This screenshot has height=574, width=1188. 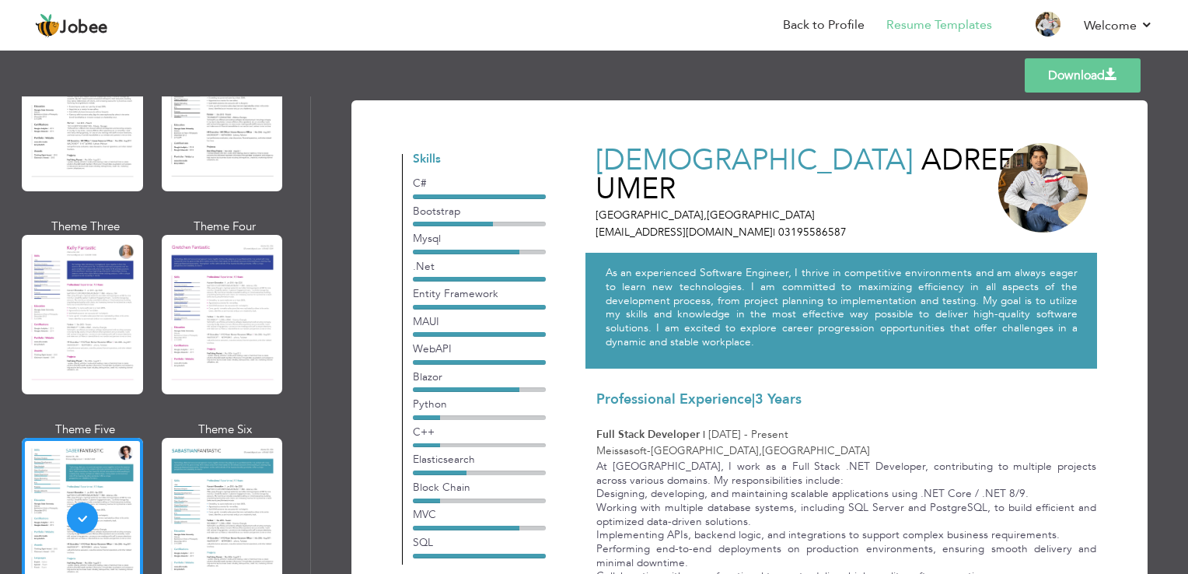 I want to click on div: Bootstrap, so click(x=479, y=211).